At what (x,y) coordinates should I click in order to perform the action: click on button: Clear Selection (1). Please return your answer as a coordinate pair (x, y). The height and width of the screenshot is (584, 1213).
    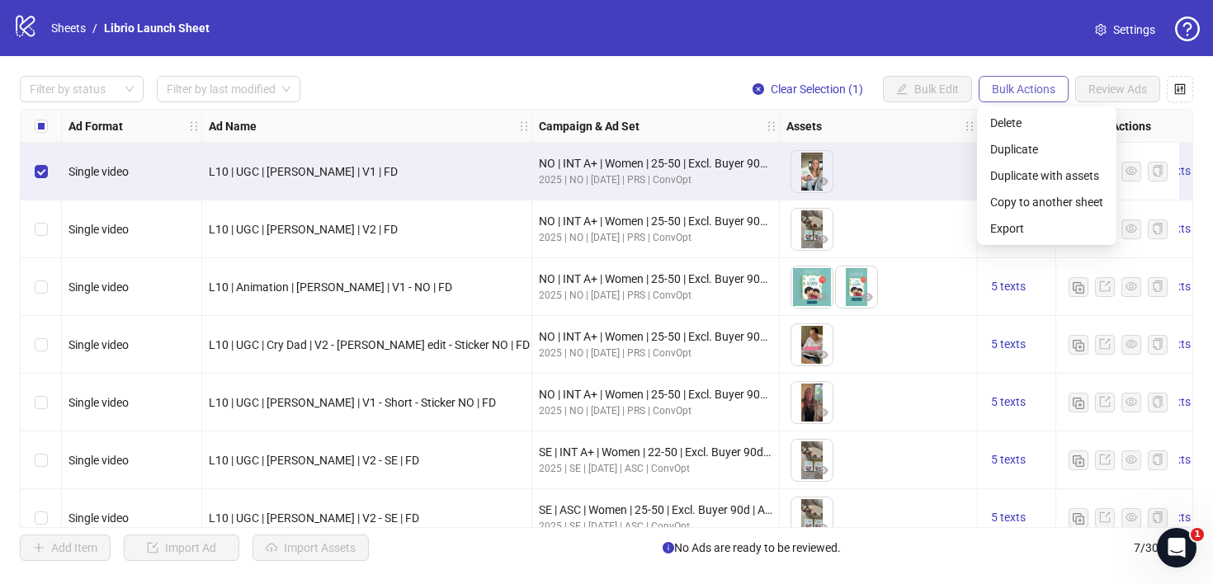
    Looking at the image, I should click on (808, 89).